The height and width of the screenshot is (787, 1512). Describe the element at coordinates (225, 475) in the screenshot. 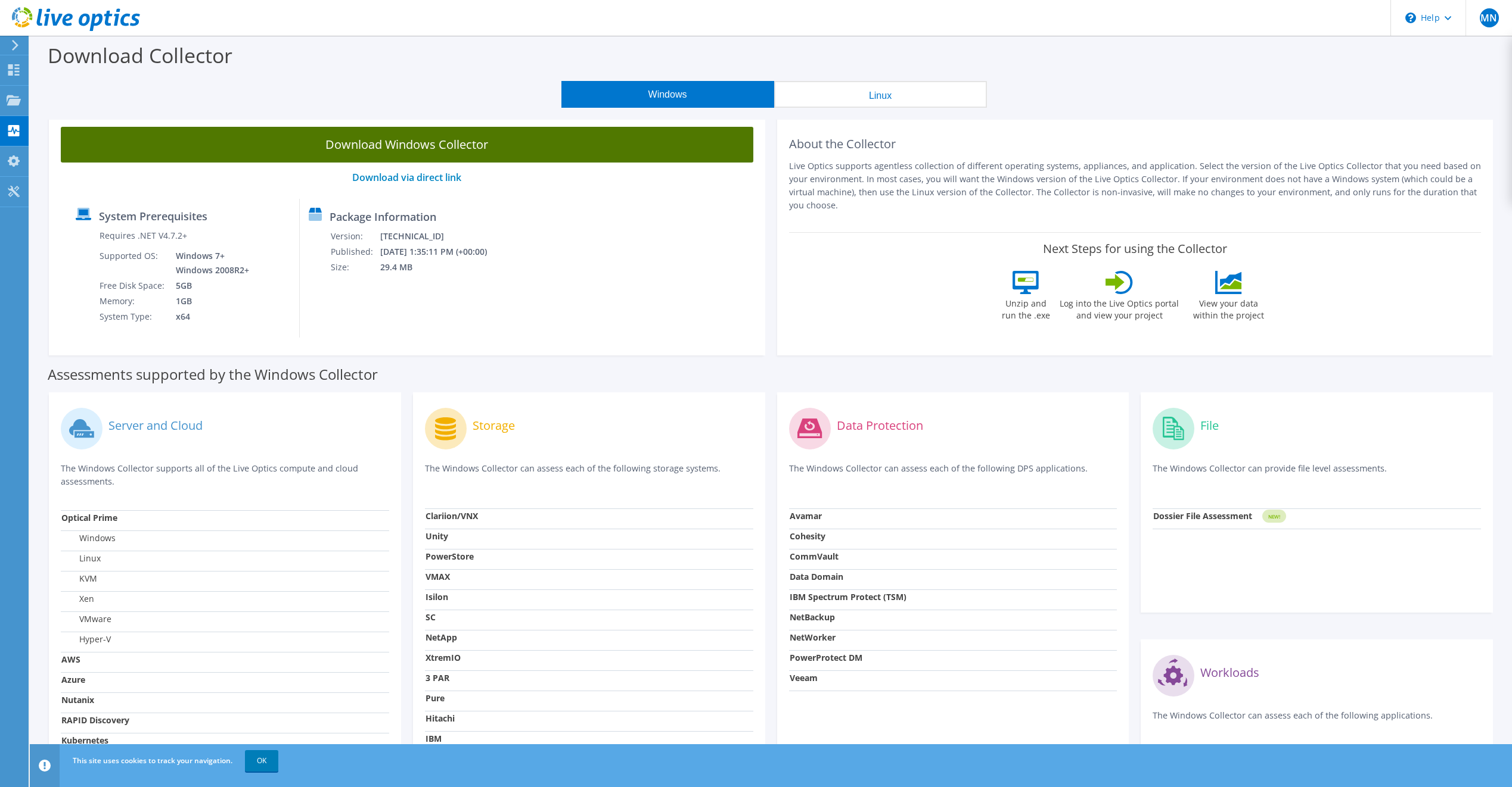

I see `p: The Windows Collector supports all of the Live Optics compute and cloud assessments.` at that location.